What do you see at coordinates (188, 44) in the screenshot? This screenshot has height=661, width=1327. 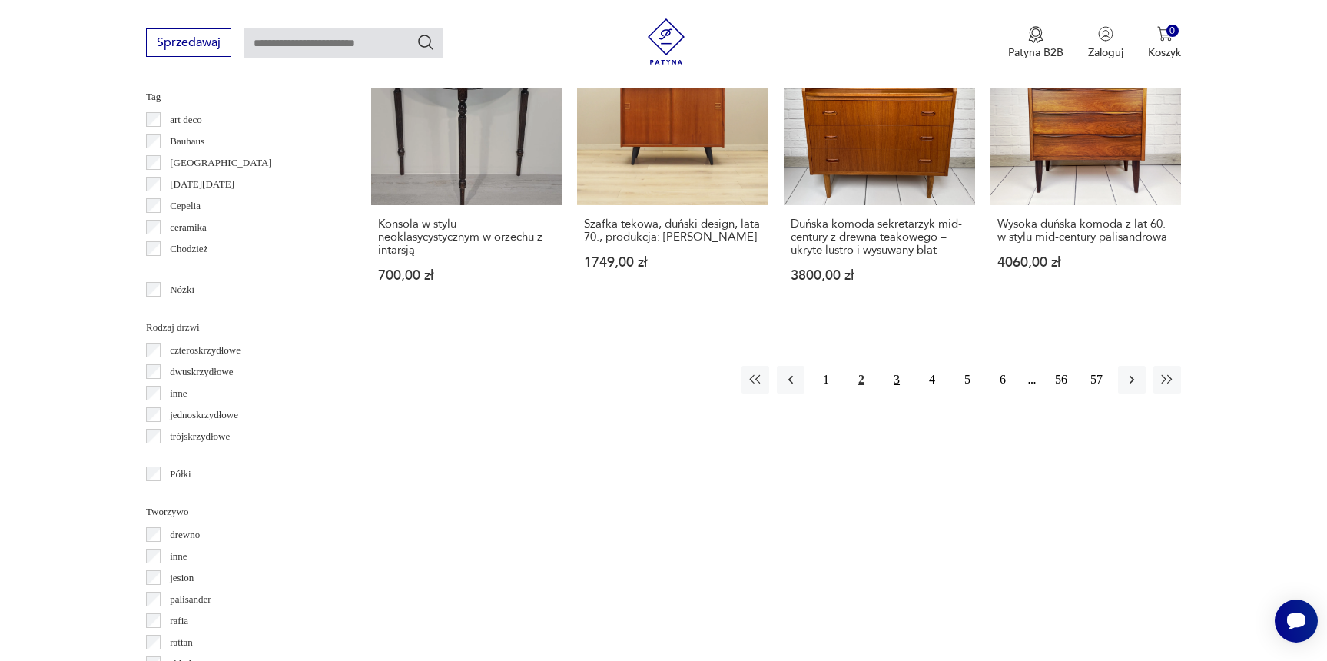 I see `a: Sprzedawaj` at bounding box center [188, 44].